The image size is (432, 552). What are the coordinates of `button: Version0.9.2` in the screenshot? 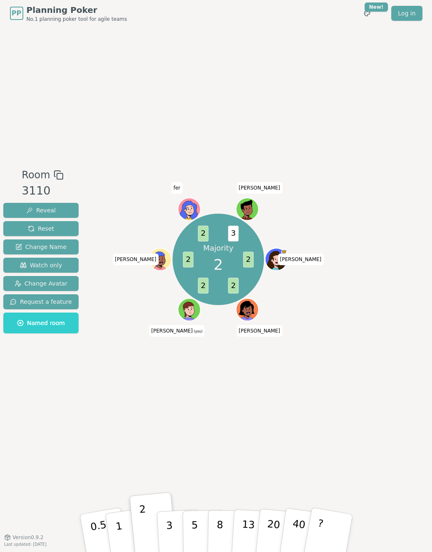 It's located at (24, 537).